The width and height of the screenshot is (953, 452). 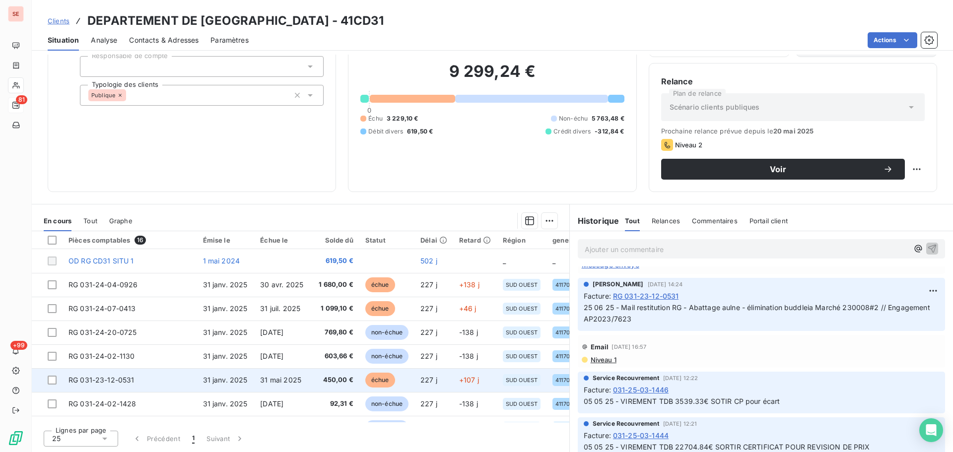 I want to click on span: Niveau 1, so click(x=603, y=360).